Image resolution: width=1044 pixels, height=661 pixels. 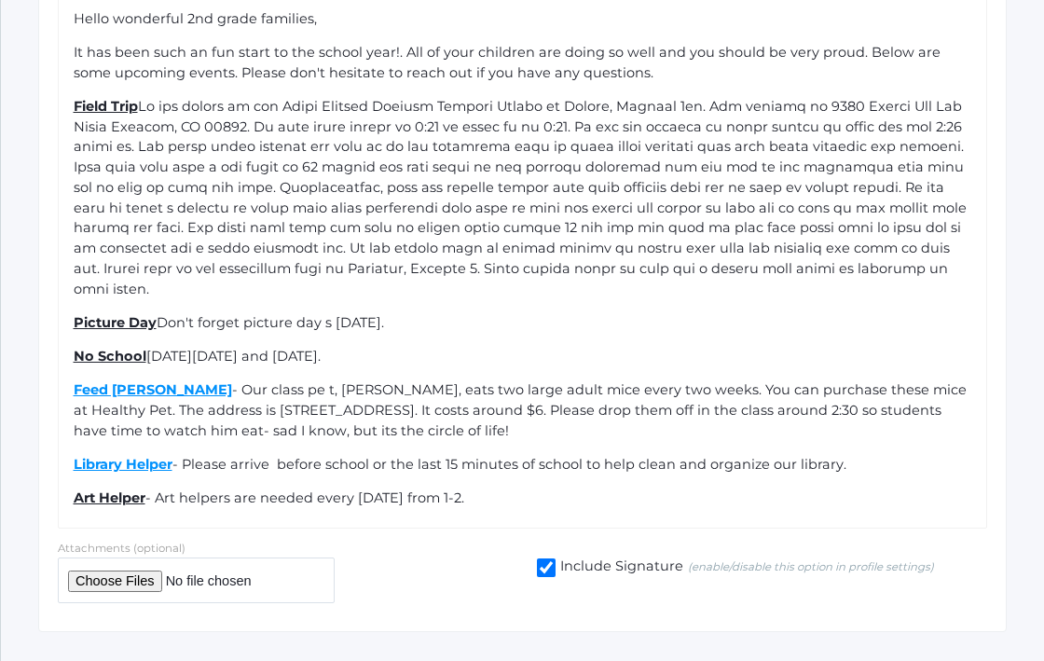 What do you see at coordinates (109, 498) in the screenshot?
I see `span: Art Helper` at bounding box center [109, 498].